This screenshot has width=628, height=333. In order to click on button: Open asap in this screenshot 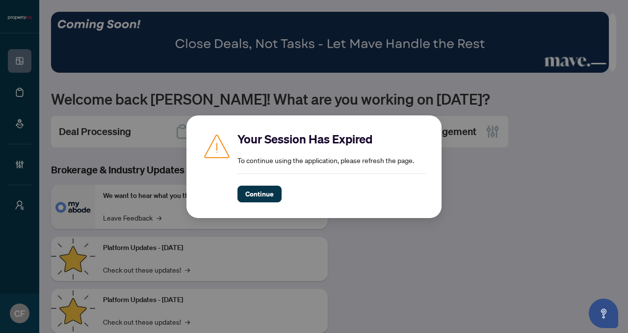, I will do `click(603, 313)`.